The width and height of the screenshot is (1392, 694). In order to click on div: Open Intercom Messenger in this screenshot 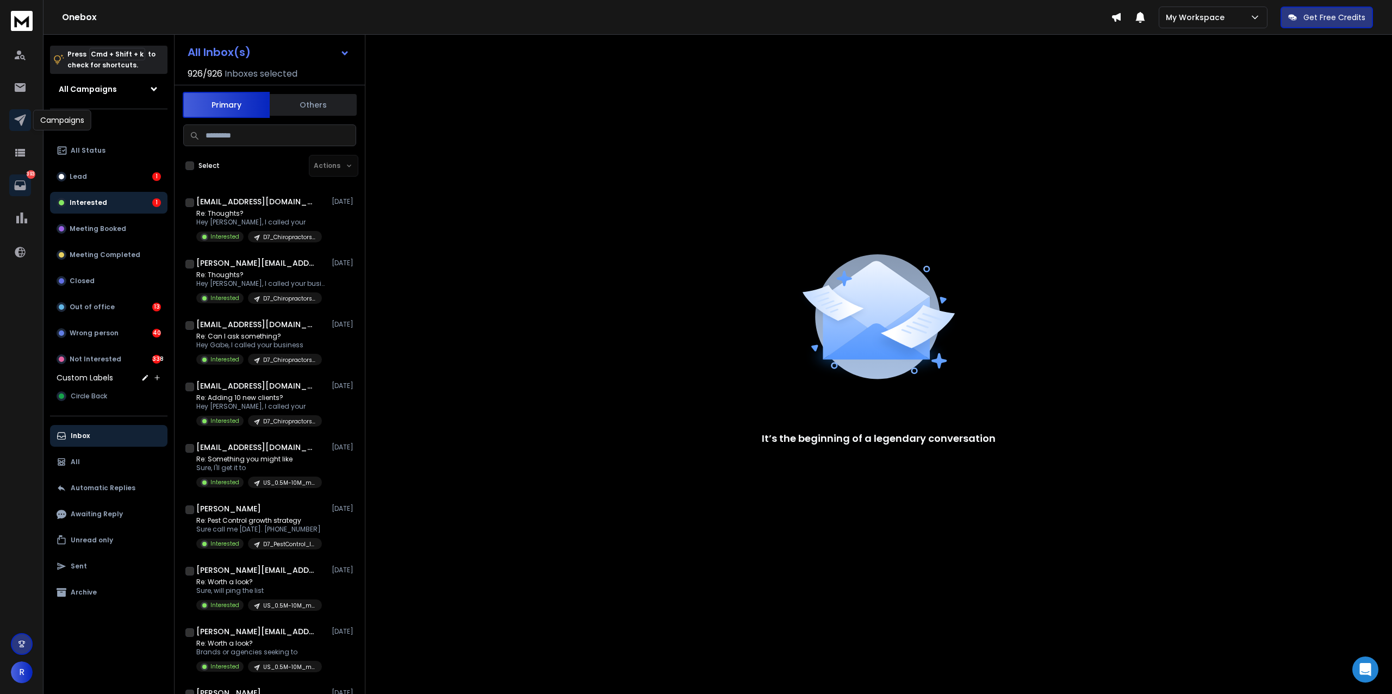, I will do `click(1365, 670)`.